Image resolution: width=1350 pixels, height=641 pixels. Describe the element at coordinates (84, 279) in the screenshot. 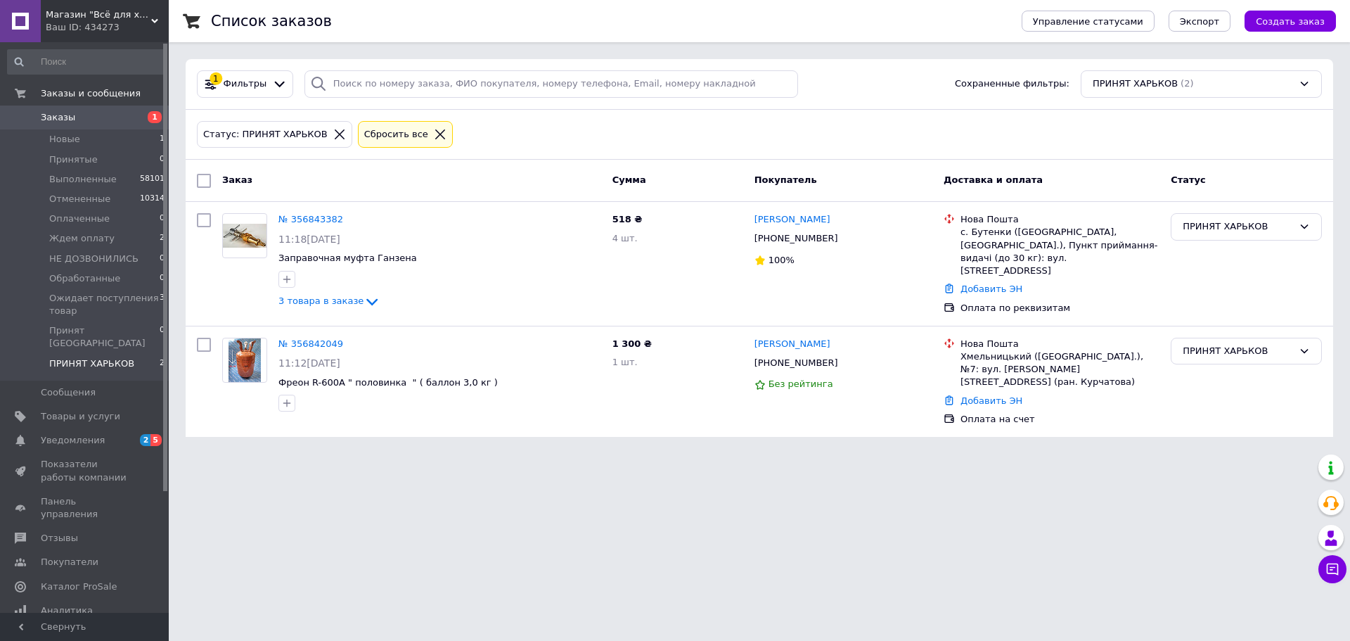

I see `span: Обработанные` at that location.